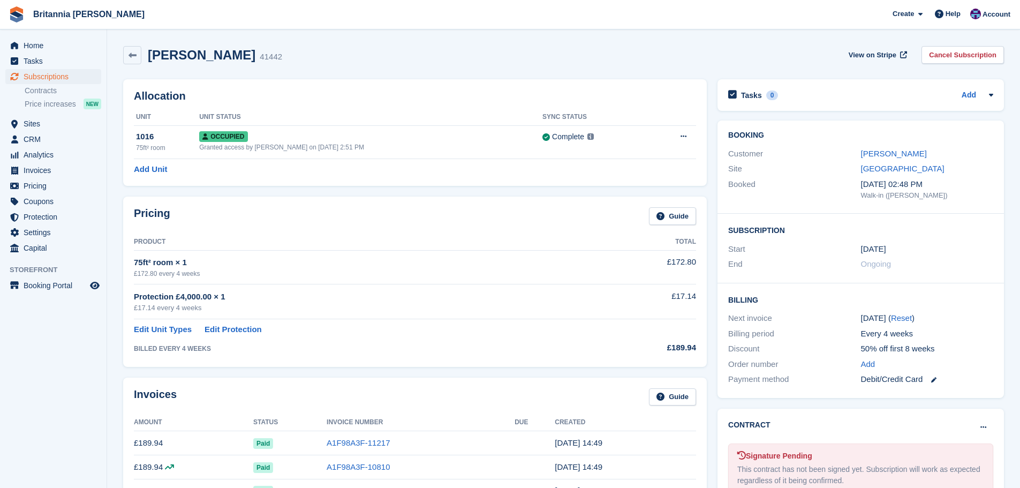  Describe the element at coordinates (927, 334) in the screenshot. I see `div: Every 4 weeks` at that location.